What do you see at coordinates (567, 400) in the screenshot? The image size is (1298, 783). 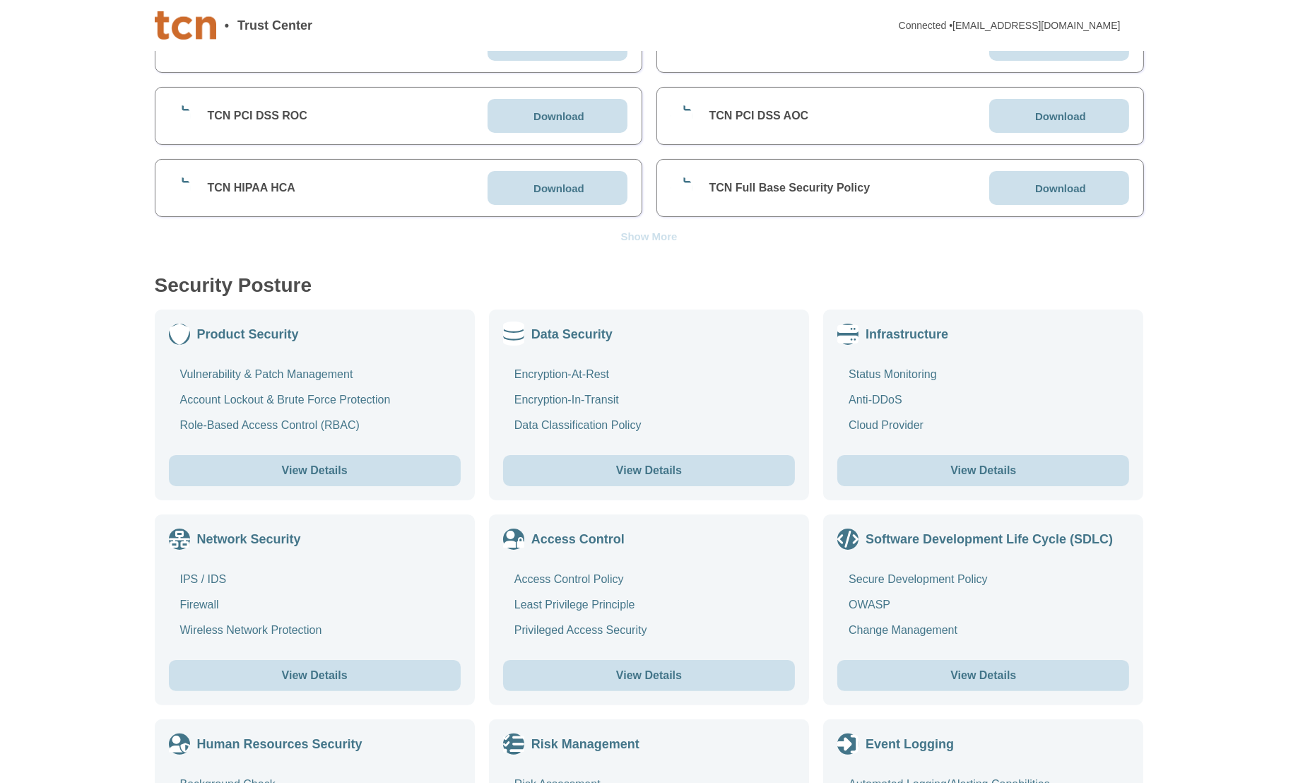 I see `div: Encryption-In-Transit` at bounding box center [567, 400].